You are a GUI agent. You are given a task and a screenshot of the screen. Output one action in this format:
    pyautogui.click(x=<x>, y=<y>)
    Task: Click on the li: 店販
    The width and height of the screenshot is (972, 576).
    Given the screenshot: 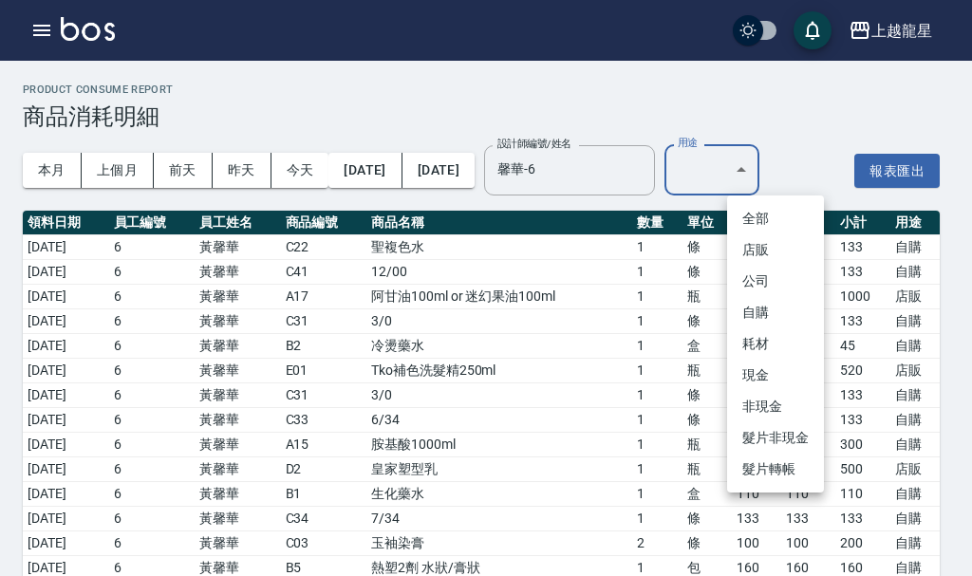 What is the action you would take?
    pyautogui.click(x=776, y=250)
    